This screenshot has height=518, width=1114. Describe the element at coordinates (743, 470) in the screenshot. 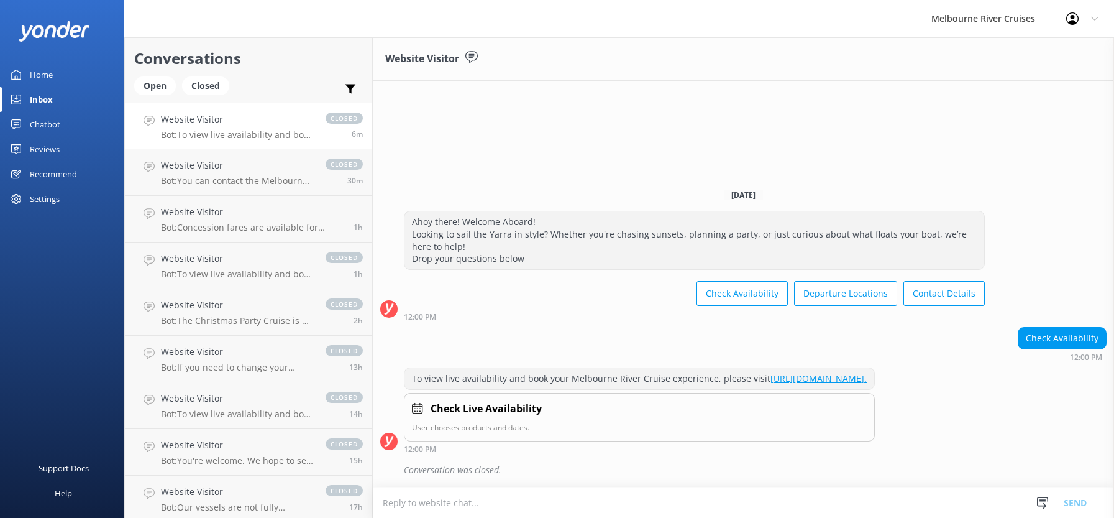

I see `div: 2025-10-07T01:00:43.732` at that location.